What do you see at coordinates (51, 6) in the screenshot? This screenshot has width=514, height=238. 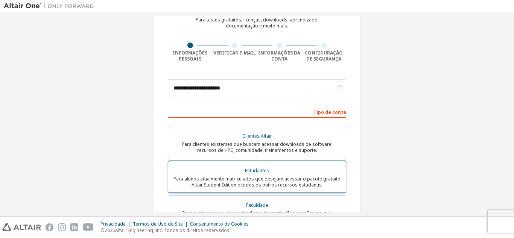 I see `img: Altair Um` at bounding box center [51, 6].